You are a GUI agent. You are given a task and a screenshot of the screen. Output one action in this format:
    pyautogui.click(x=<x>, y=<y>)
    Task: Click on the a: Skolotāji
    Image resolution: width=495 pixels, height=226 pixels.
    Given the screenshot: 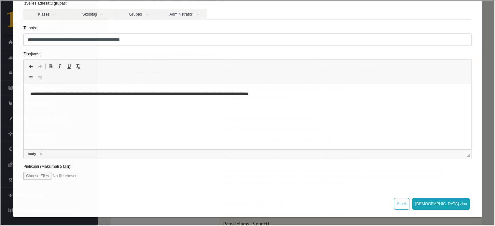 What is the action you would take?
    pyautogui.click(x=91, y=14)
    